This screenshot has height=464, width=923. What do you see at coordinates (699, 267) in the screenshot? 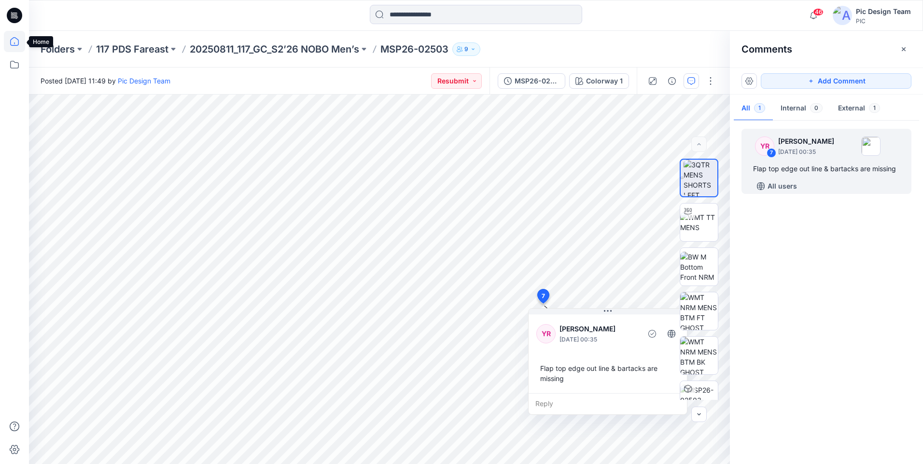
I see `img: BW M Bottom Front NRM` at bounding box center [699, 267].